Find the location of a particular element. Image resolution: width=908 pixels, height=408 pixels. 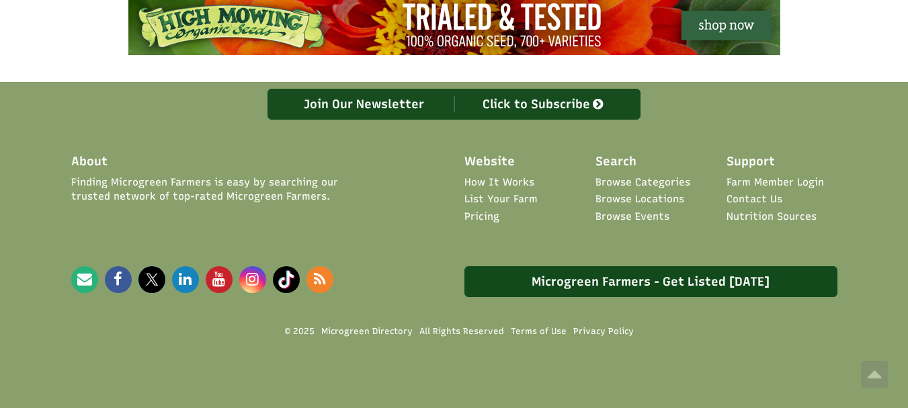

span: © 2025 is located at coordinates (300, 331).